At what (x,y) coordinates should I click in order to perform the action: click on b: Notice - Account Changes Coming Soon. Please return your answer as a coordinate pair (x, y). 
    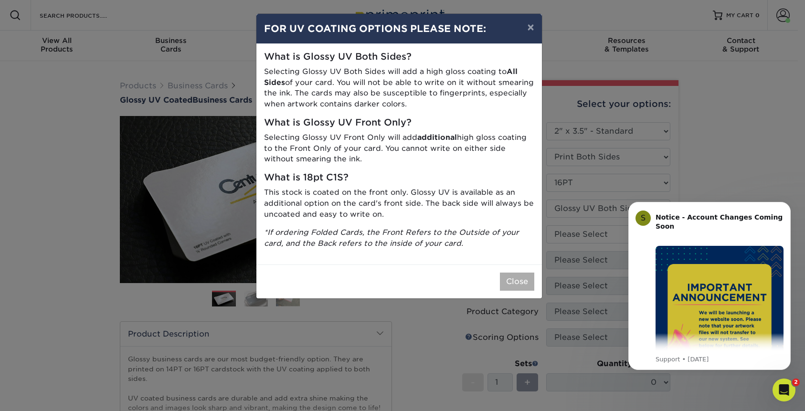
    Looking at the image, I should click on (105, 29).